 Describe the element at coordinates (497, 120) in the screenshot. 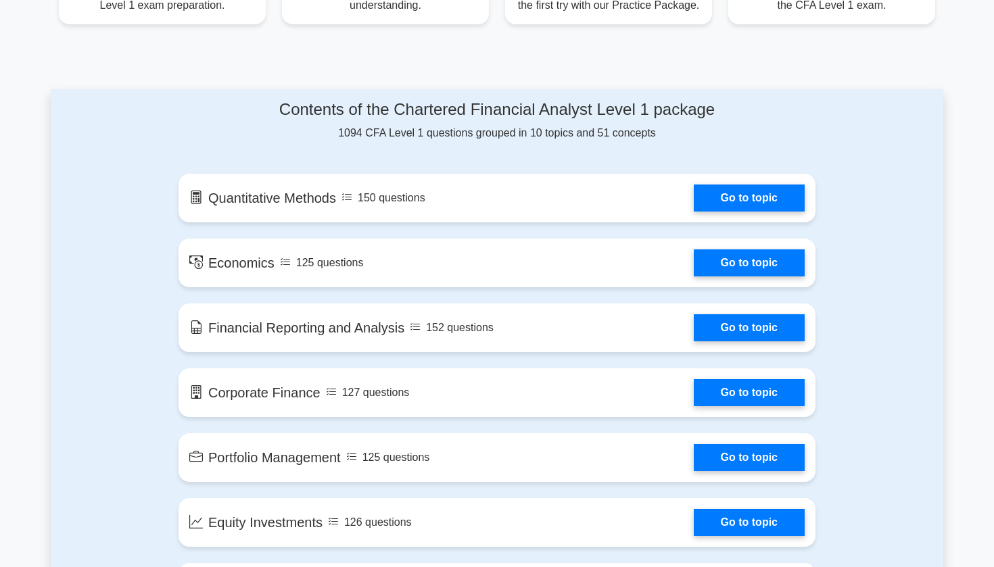

I see `div: 1094 CFA Level 1 questions grouped in 10 topics and 51 concepts` at that location.